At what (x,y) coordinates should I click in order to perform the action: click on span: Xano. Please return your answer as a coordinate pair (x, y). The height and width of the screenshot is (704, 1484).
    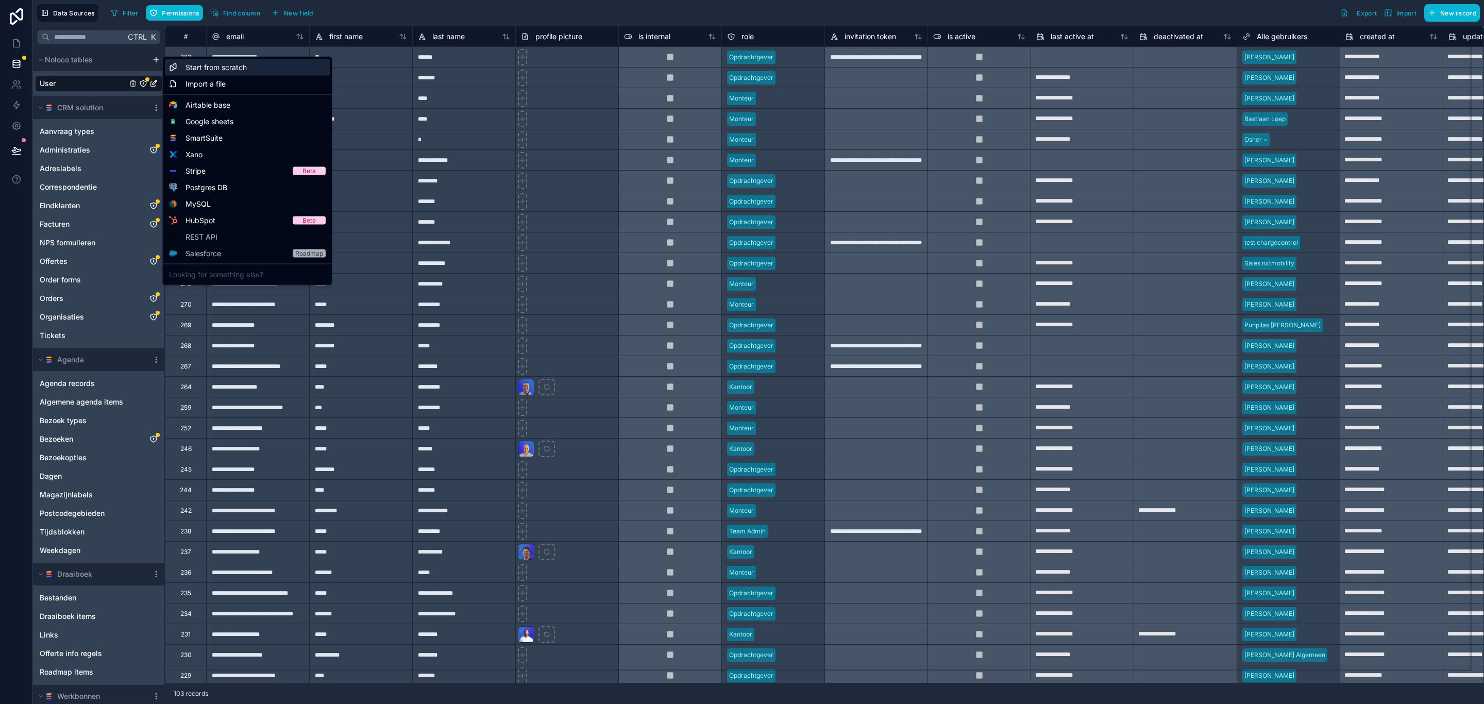
    Looking at the image, I should click on (194, 155).